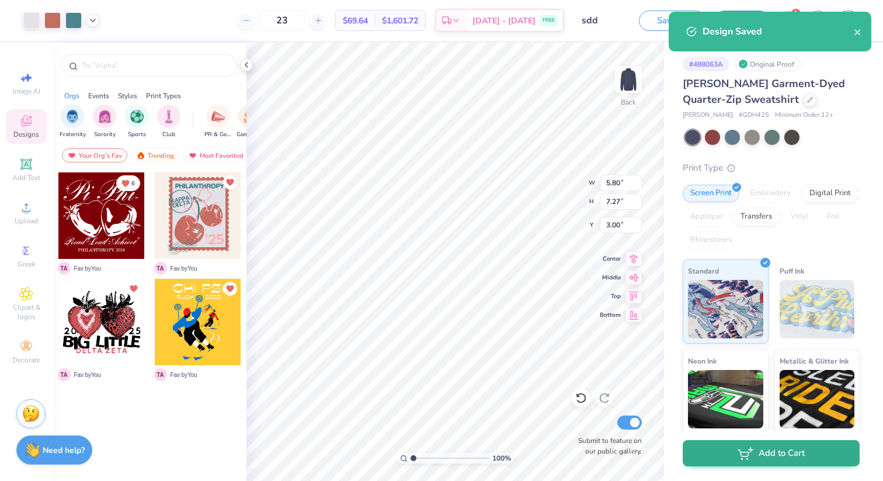 The image size is (883, 481). I want to click on div: filter for Sports, so click(137, 122).